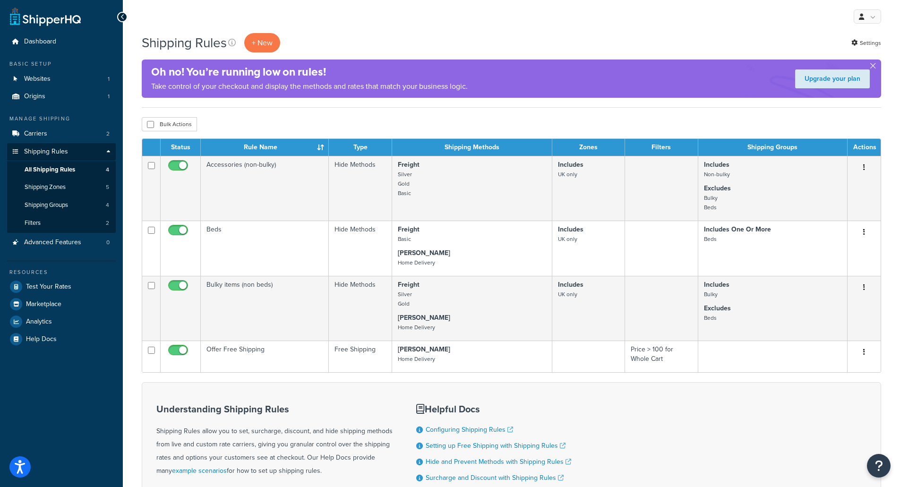  I want to click on td: Price > 100 for Whole Cart, so click(661, 356).